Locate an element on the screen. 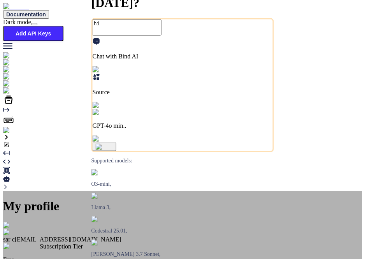  p: Llama 3, is located at coordinates (182, 207).